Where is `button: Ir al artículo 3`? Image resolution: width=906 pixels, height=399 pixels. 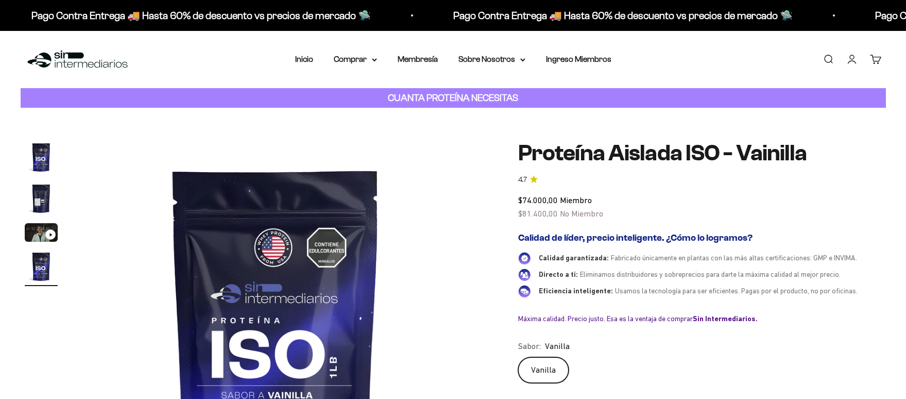
button: Ir al artículo 3 is located at coordinates (41, 234).